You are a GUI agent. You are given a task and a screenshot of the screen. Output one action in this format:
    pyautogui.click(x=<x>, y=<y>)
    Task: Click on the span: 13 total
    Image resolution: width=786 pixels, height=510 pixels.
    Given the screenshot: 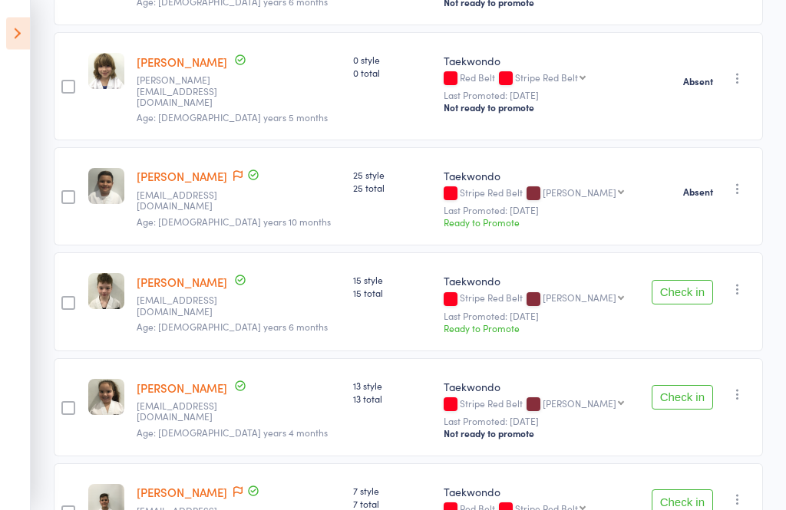 What is the action you would take?
    pyautogui.click(x=392, y=399)
    